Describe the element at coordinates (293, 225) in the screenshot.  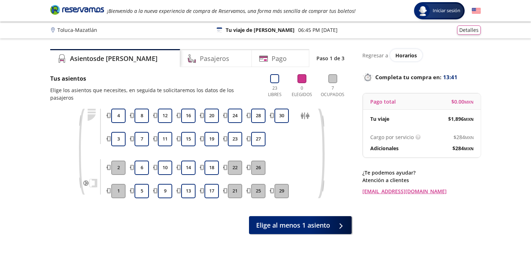
I see `span: Elige al menos 1 asiento` at that location.